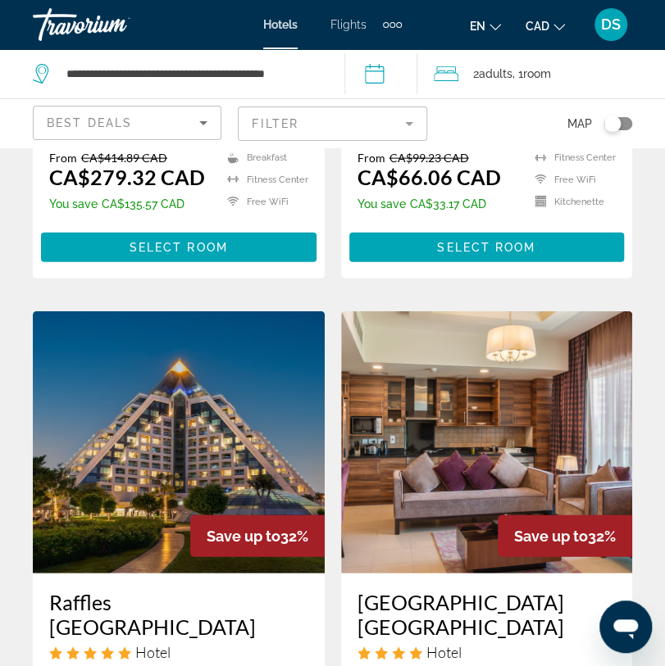  Describe the element at coordinates (332, 124) in the screenshot. I see `button: Filter` at that location.